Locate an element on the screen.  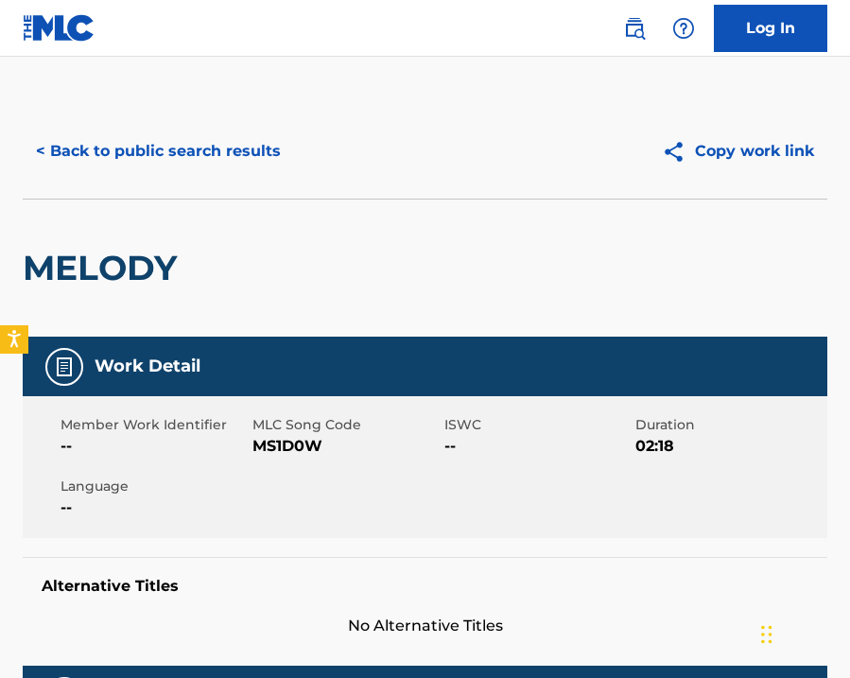
span: Duration is located at coordinates (729, 425).